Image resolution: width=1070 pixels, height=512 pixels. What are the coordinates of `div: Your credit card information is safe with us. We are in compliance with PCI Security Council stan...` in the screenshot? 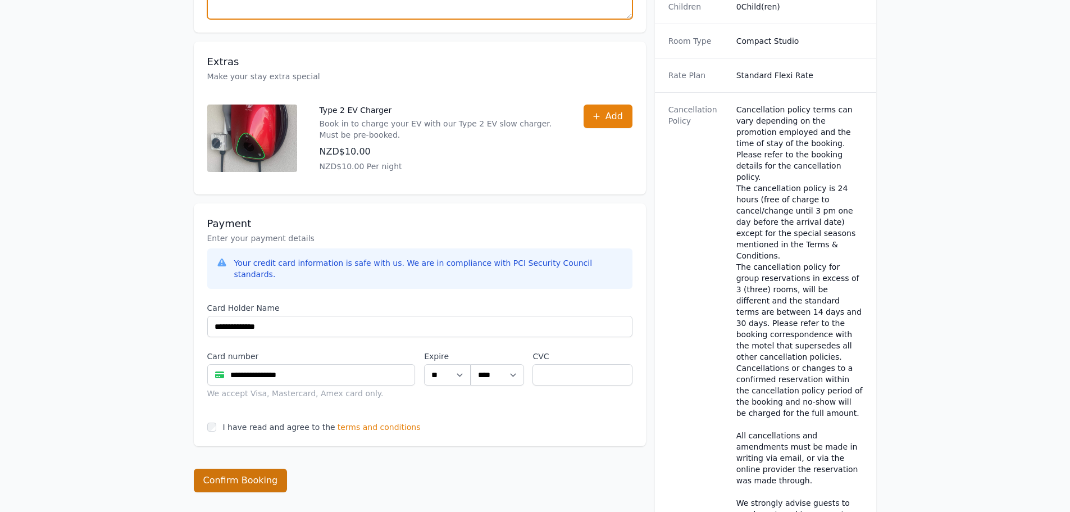 It's located at (429, 269).